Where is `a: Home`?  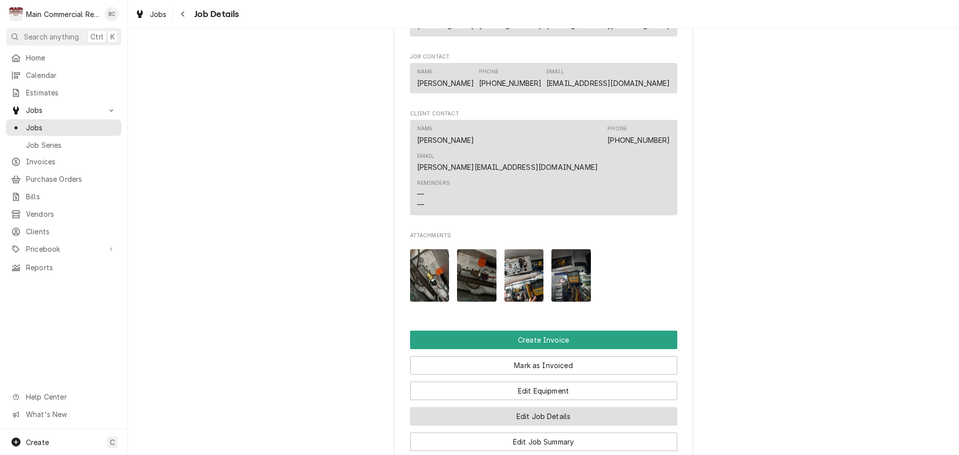 a: Home is located at coordinates (63, 57).